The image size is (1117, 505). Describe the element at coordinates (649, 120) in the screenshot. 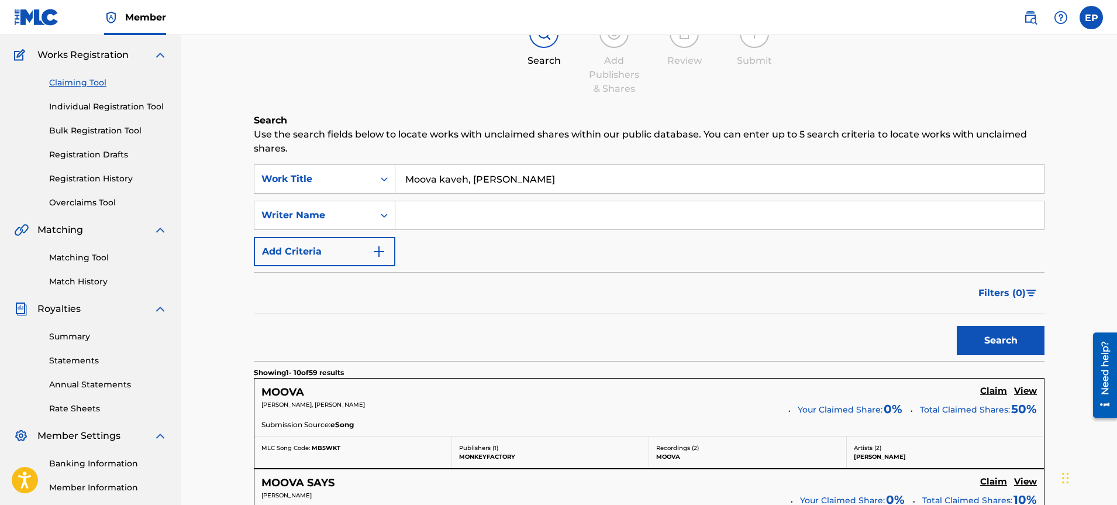

I see `h6: Search` at that location.